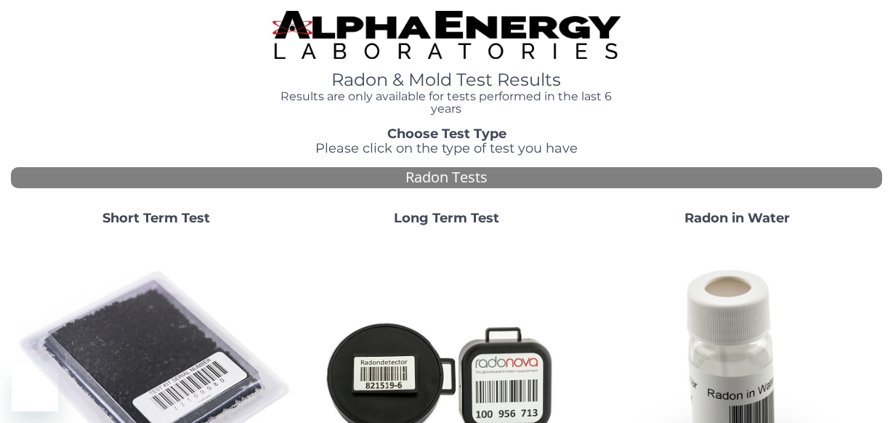  Describe the element at coordinates (737, 218) in the screenshot. I see `strong: Radon in Water` at that location.